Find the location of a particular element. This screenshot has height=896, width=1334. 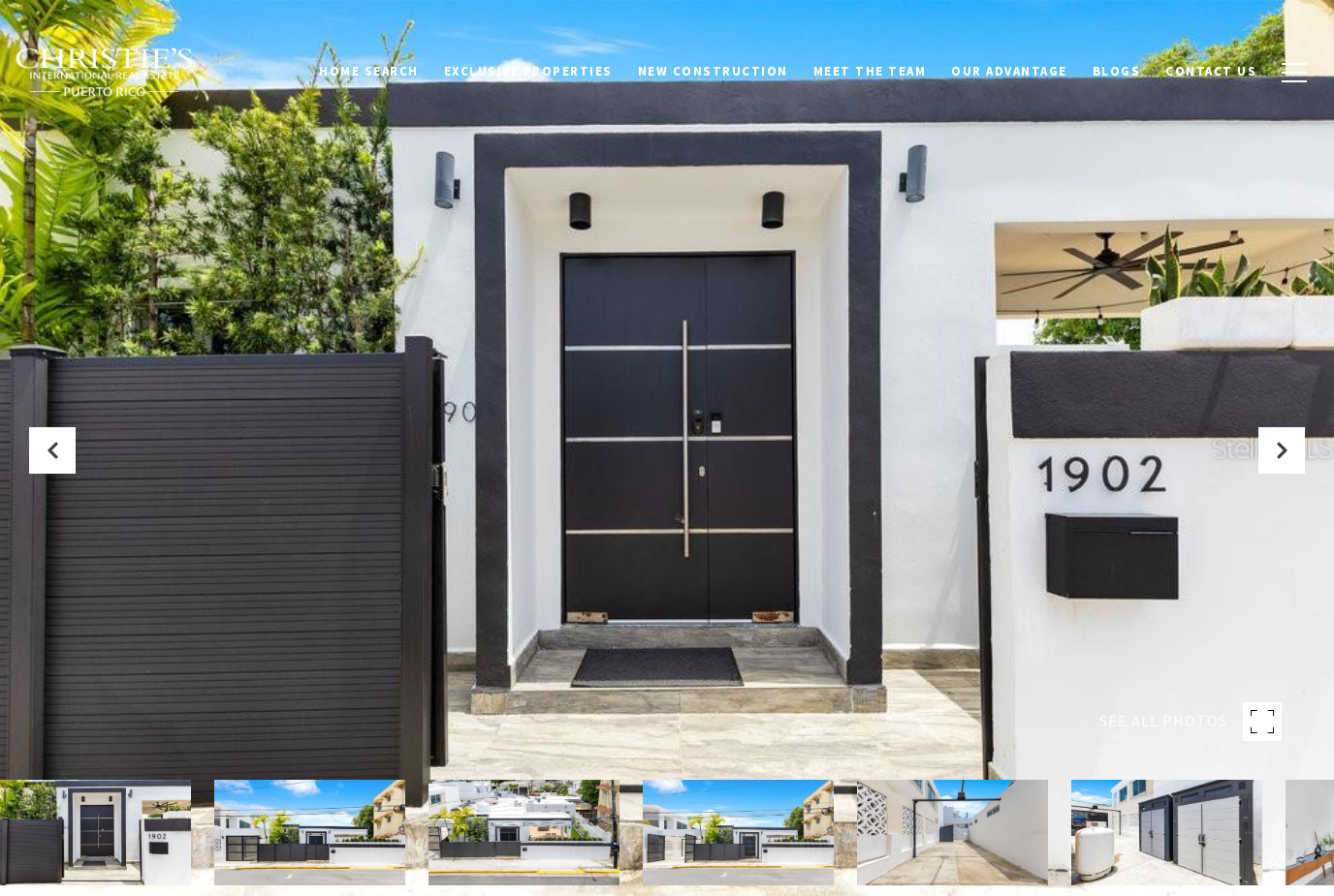

span: Blogs is located at coordinates (1116, 71).